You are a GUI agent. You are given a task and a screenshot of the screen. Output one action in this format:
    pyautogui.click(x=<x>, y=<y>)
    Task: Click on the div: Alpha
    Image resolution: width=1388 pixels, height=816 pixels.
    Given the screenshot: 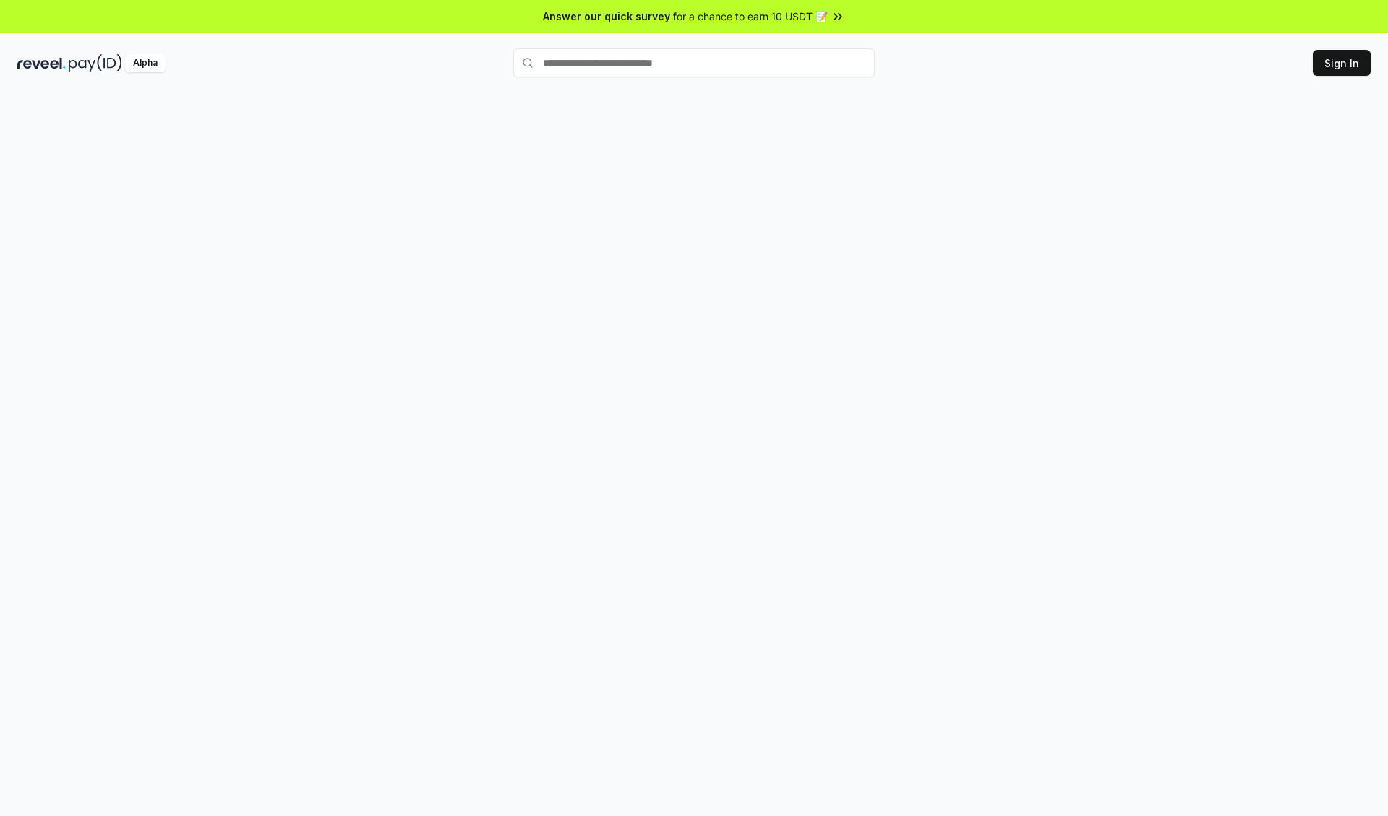 What is the action you would take?
    pyautogui.click(x=145, y=63)
    